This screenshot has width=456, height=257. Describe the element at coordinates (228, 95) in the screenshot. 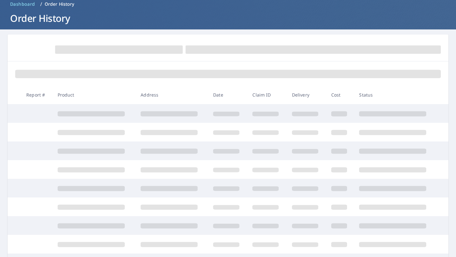

I see `th: Date` at that location.